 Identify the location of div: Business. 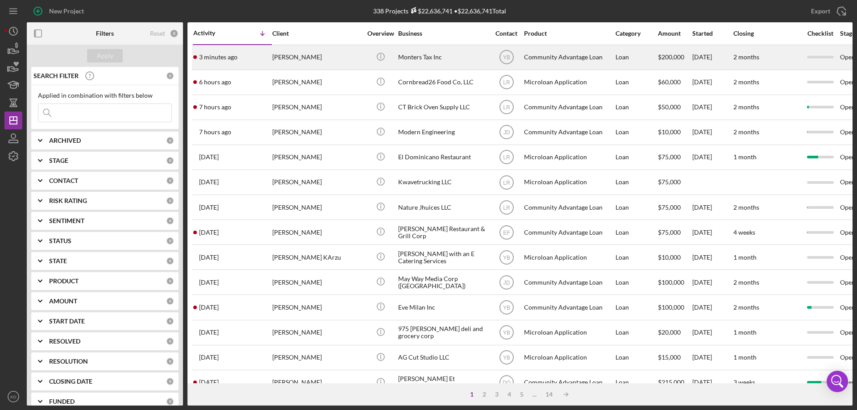
(443, 33).